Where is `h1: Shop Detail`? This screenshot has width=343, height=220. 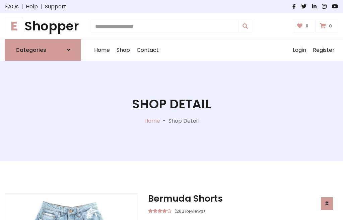
h1: Shop Detail is located at coordinates (171, 104).